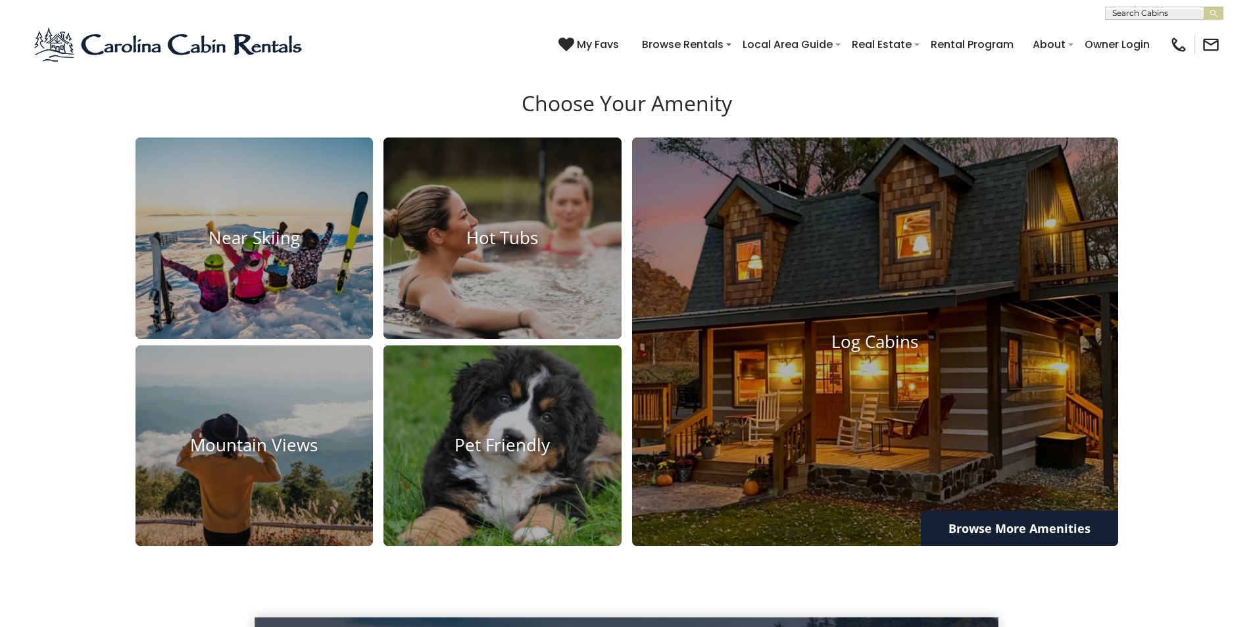 This screenshot has height=627, width=1253. Describe the element at coordinates (590, 45) in the screenshot. I see `a: My Favs` at that location.